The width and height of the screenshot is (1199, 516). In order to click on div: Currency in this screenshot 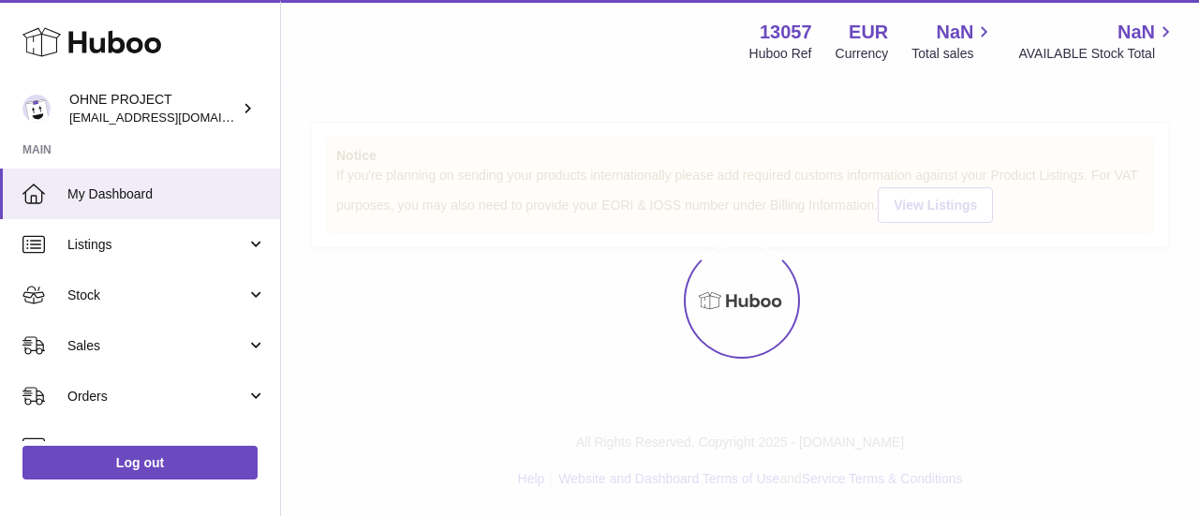, I will do `click(861, 53)`.